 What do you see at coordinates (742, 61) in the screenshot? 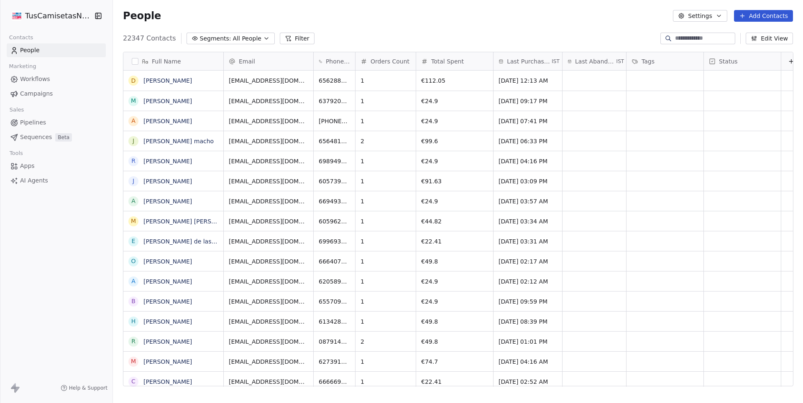
I see `div: Status` at bounding box center [742, 61].